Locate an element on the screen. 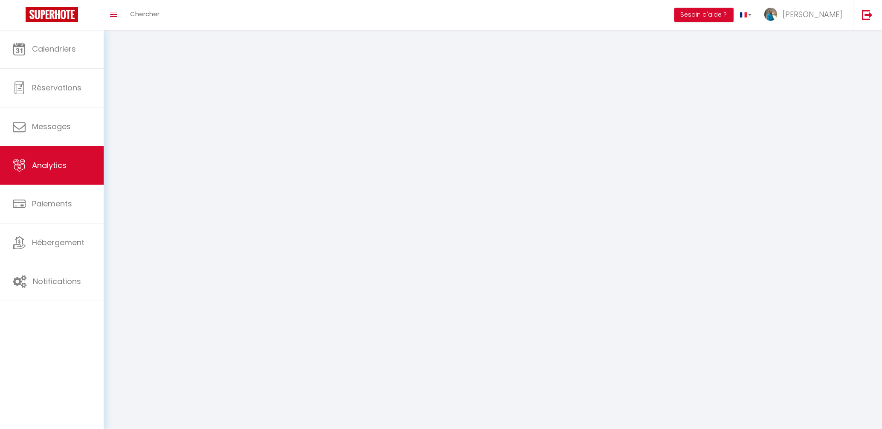  span: Chercher is located at coordinates (145, 14).